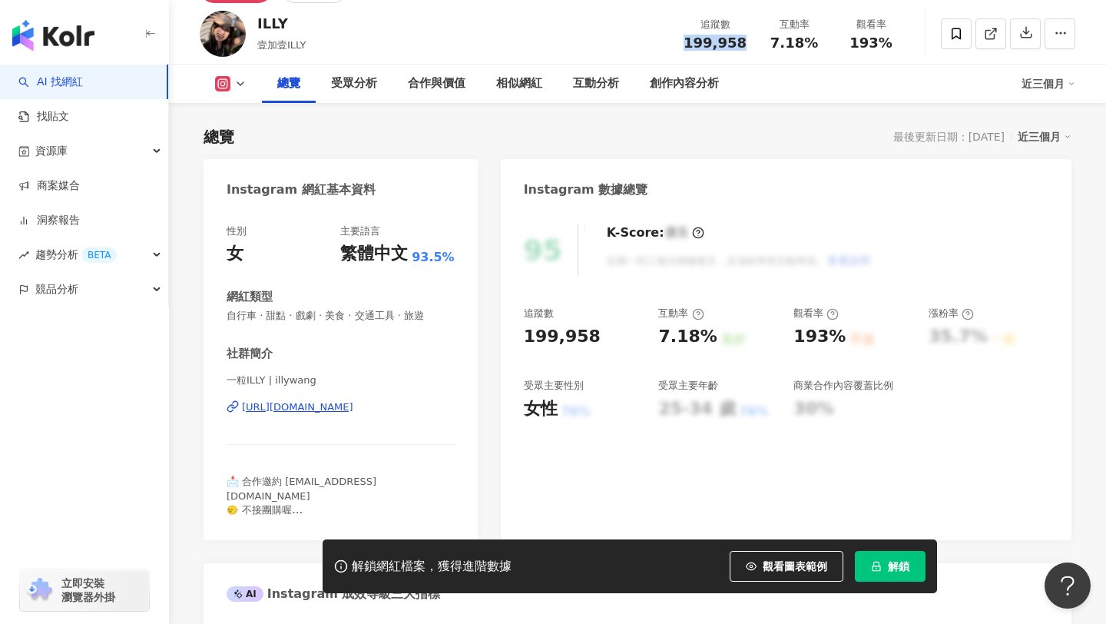 The height and width of the screenshot is (624, 1106). I want to click on span: lock, so click(876, 566).